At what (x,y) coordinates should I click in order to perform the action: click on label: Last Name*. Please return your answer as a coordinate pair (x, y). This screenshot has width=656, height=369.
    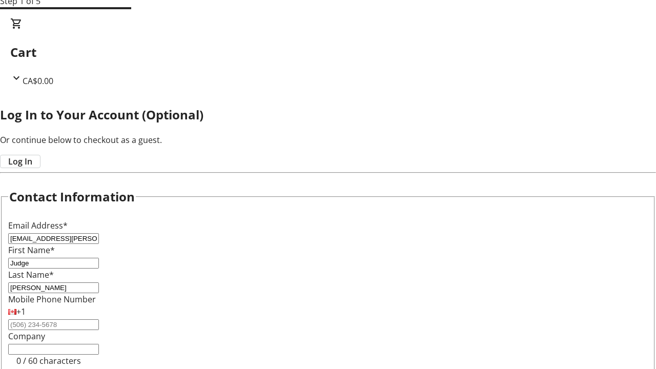
    Looking at the image, I should click on (31, 275).